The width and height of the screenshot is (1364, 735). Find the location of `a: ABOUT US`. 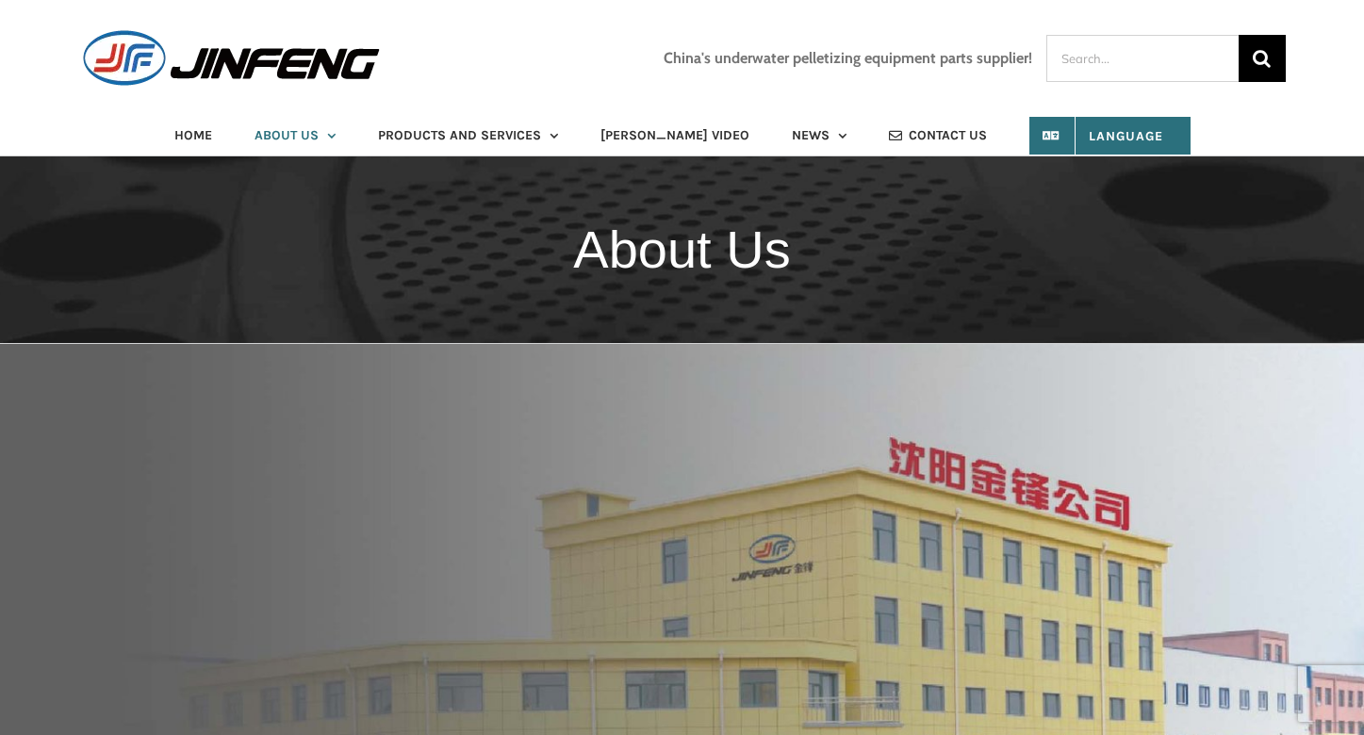

a: ABOUT US is located at coordinates (295, 136).